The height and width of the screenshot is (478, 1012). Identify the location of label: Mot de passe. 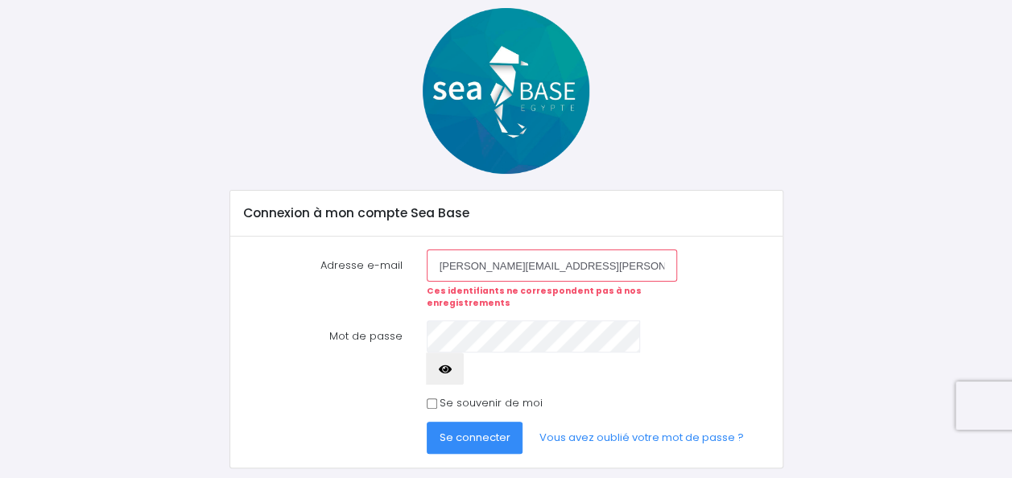
(323, 353).